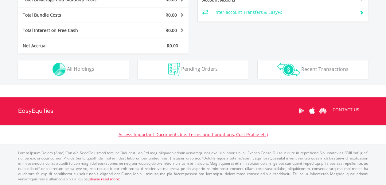  Describe the element at coordinates (59, 69) in the screenshot. I see `img: holdings-wht.png` at that location.